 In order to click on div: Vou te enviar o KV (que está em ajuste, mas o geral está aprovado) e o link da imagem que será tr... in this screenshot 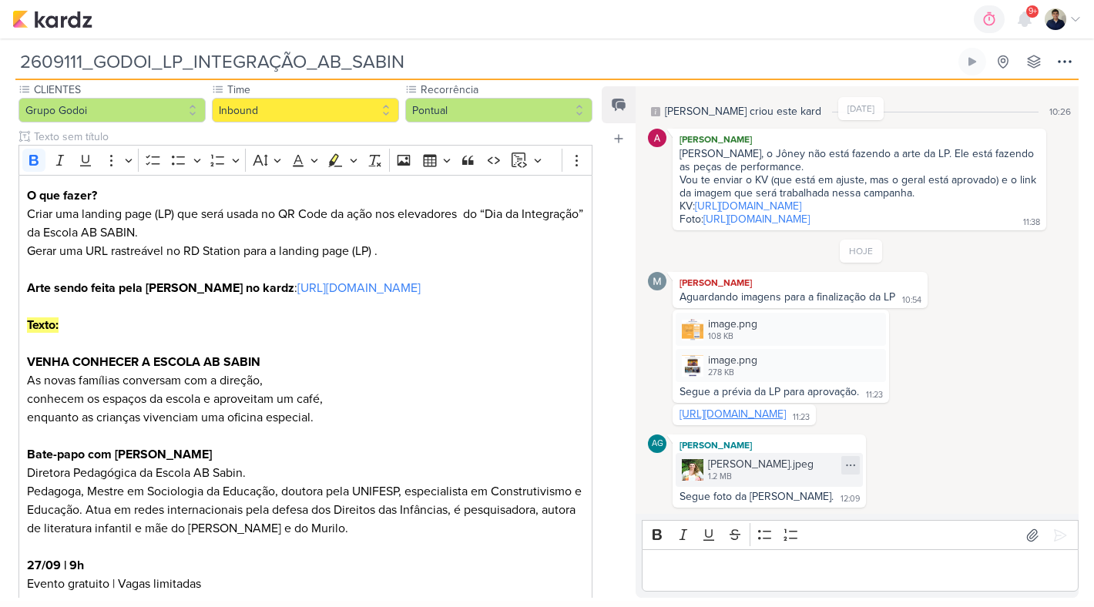, I will do `click(859, 186)`.